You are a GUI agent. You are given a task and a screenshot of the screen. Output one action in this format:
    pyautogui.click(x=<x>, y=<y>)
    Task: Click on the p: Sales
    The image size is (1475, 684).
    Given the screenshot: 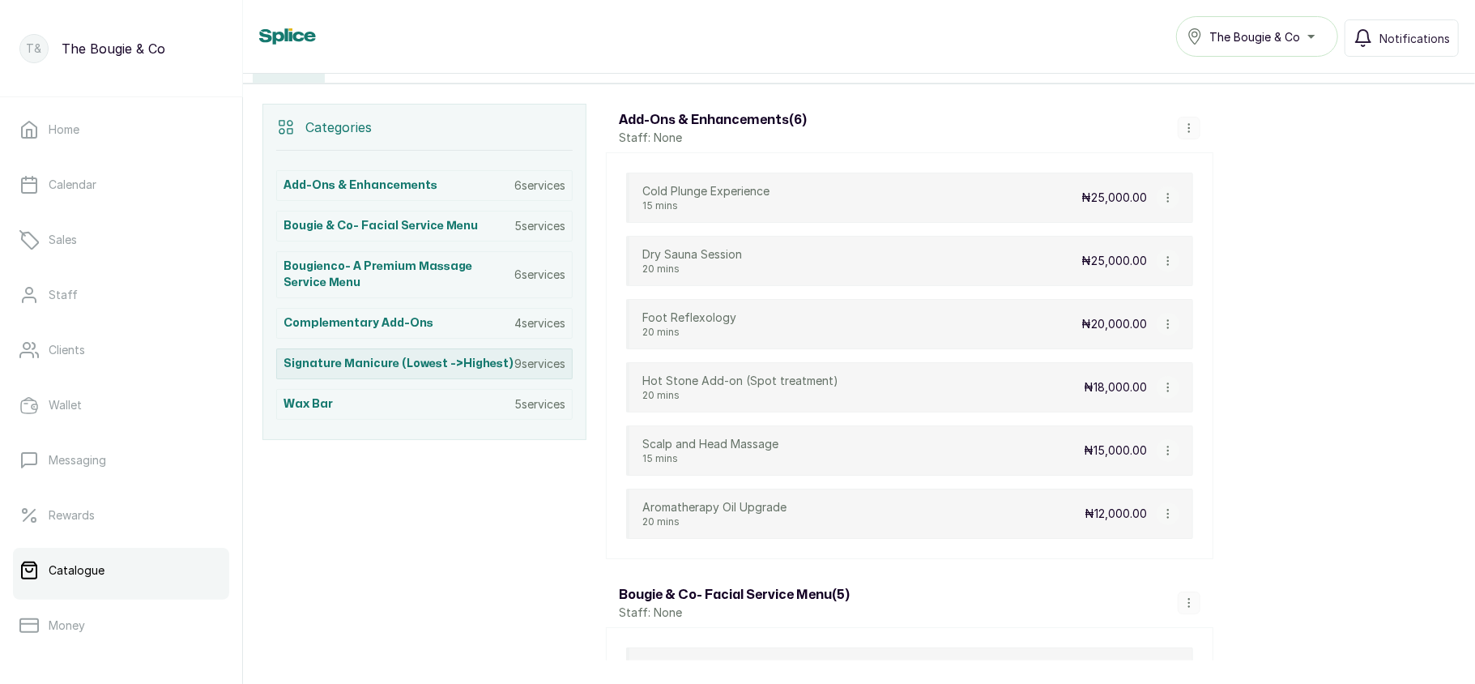 What is the action you would take?
    pyautogui.click(x=62, y=240)
    